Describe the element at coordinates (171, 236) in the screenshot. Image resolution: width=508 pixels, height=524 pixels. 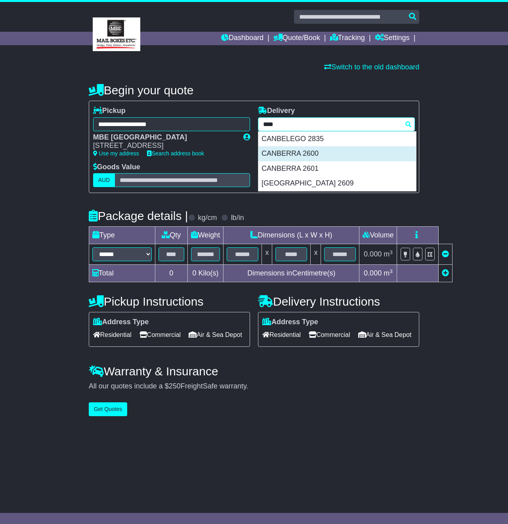
I see `td: Qty` at that location.